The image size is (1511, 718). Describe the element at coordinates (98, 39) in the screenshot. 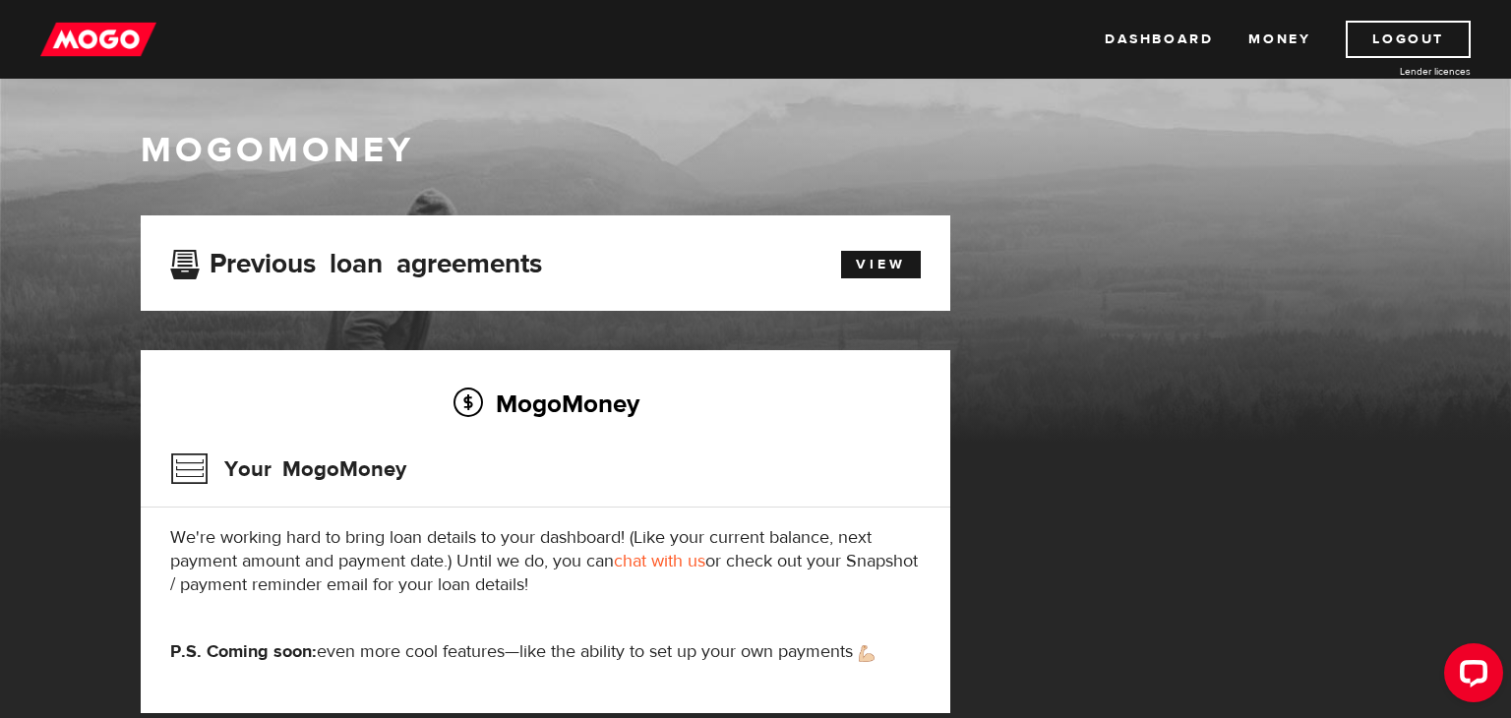

I see `img: mogo_logo-11ee424be714fa7cbb0f0f49df9e16ec.png` at that location.